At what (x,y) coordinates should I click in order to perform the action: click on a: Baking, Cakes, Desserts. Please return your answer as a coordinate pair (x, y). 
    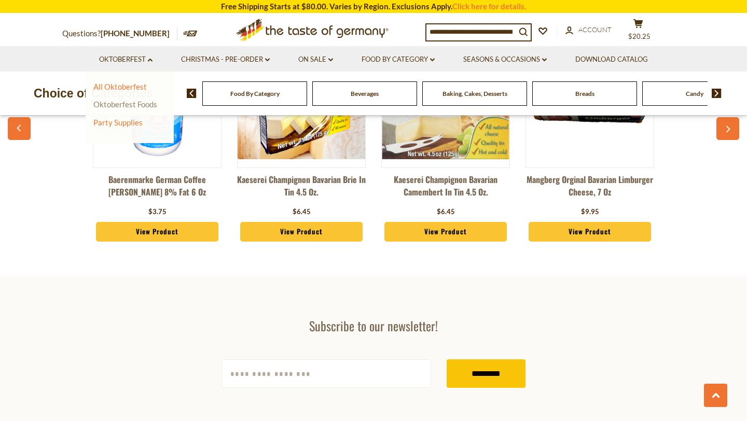
    Looking at the image, I should click on (474, 93).